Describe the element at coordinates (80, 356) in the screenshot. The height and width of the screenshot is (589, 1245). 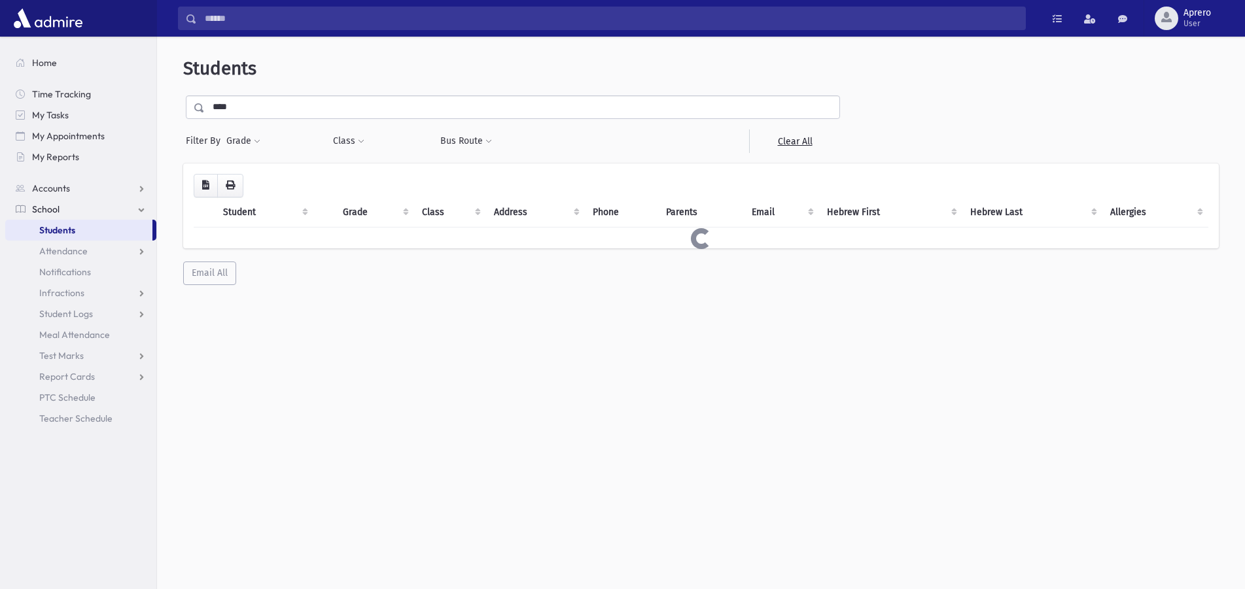
I see `a: Test Marks` at that location.